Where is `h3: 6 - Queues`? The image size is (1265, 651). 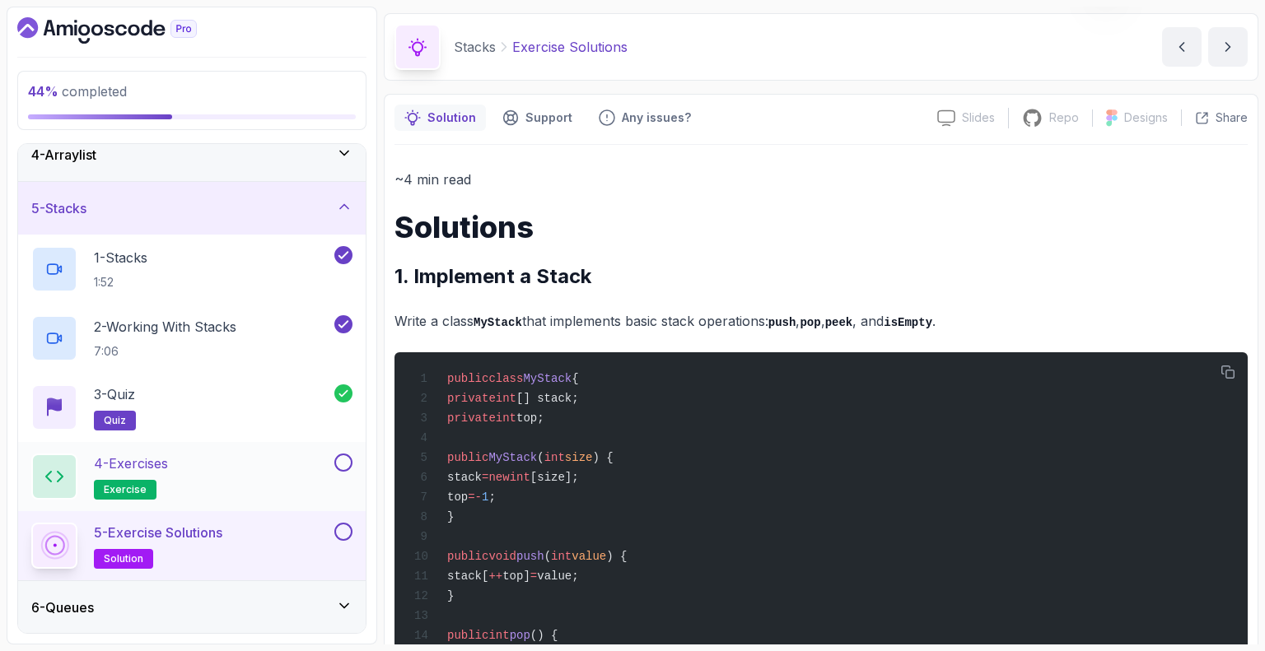
h3: 6 - Queues is located at coordinates (63, 608).